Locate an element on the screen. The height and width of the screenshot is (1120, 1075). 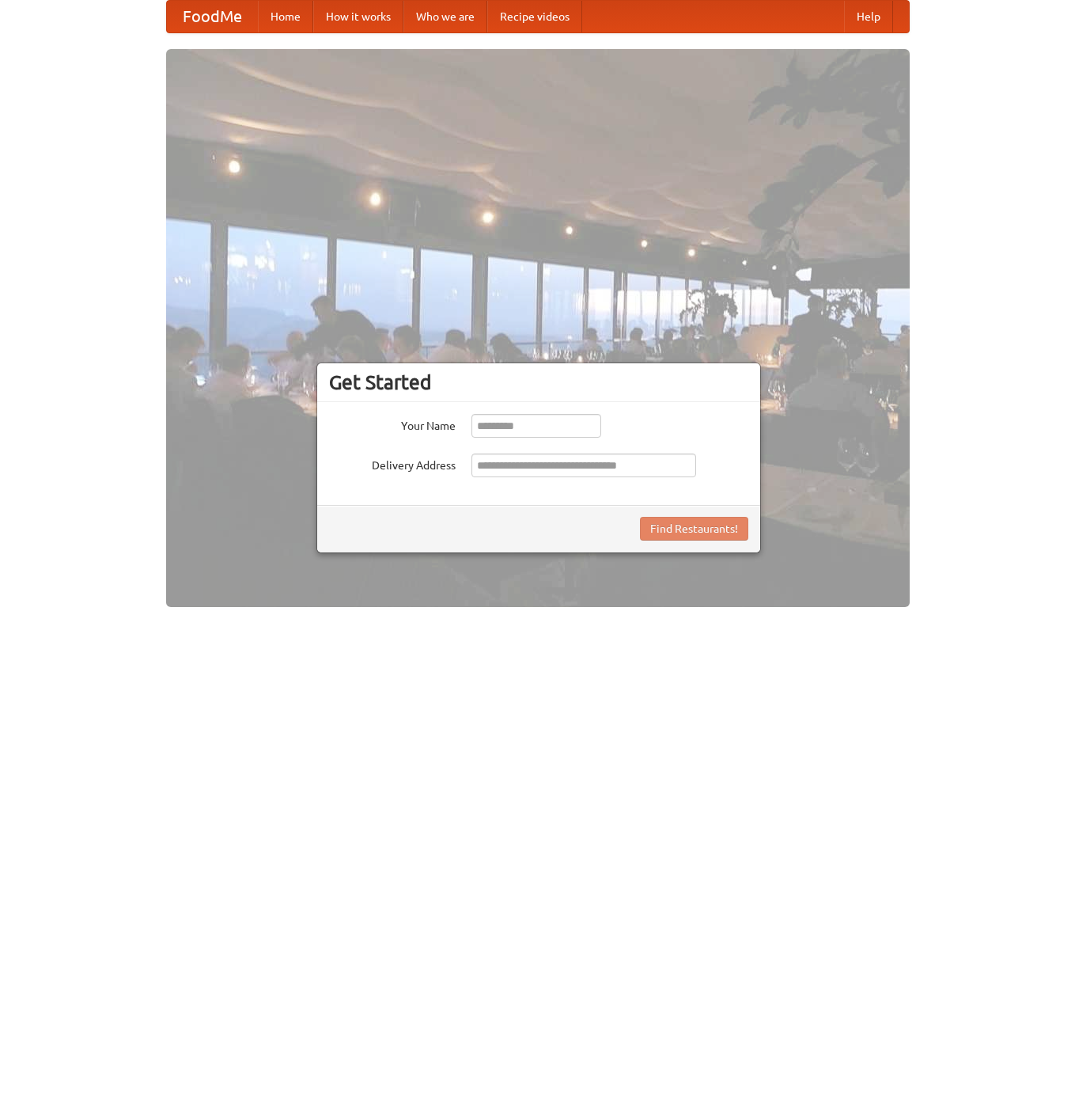
a: Help is located at coordinates (868, 16).